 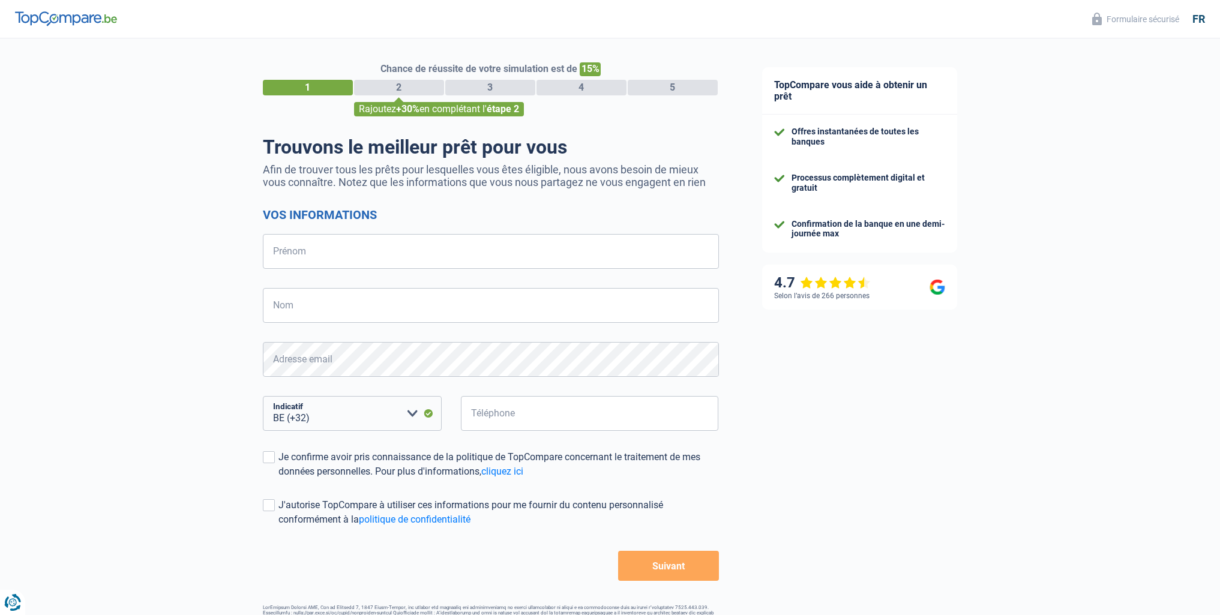 What do you see at coordinates (308, 88) in the screenshot?
I see `div: 1` at bounding box center [308, 88].